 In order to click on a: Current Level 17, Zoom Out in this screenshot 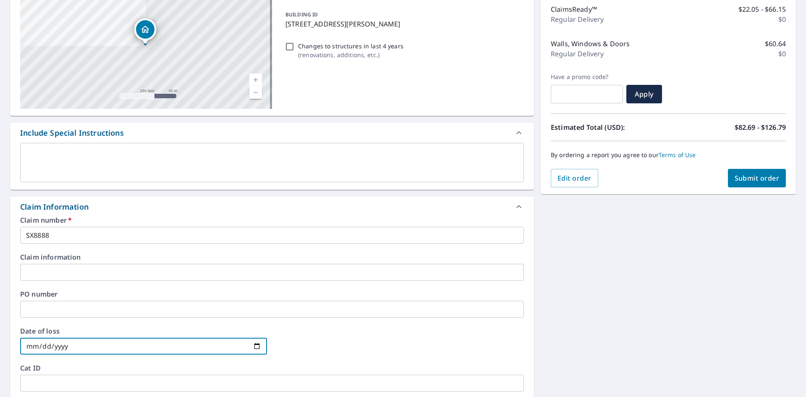, I will do `click(256, 92)`.